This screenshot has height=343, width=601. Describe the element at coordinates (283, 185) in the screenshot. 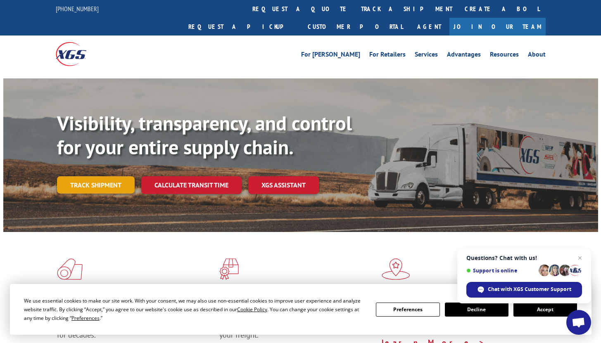

I see `a: XGS ASSISTANT` at that location.